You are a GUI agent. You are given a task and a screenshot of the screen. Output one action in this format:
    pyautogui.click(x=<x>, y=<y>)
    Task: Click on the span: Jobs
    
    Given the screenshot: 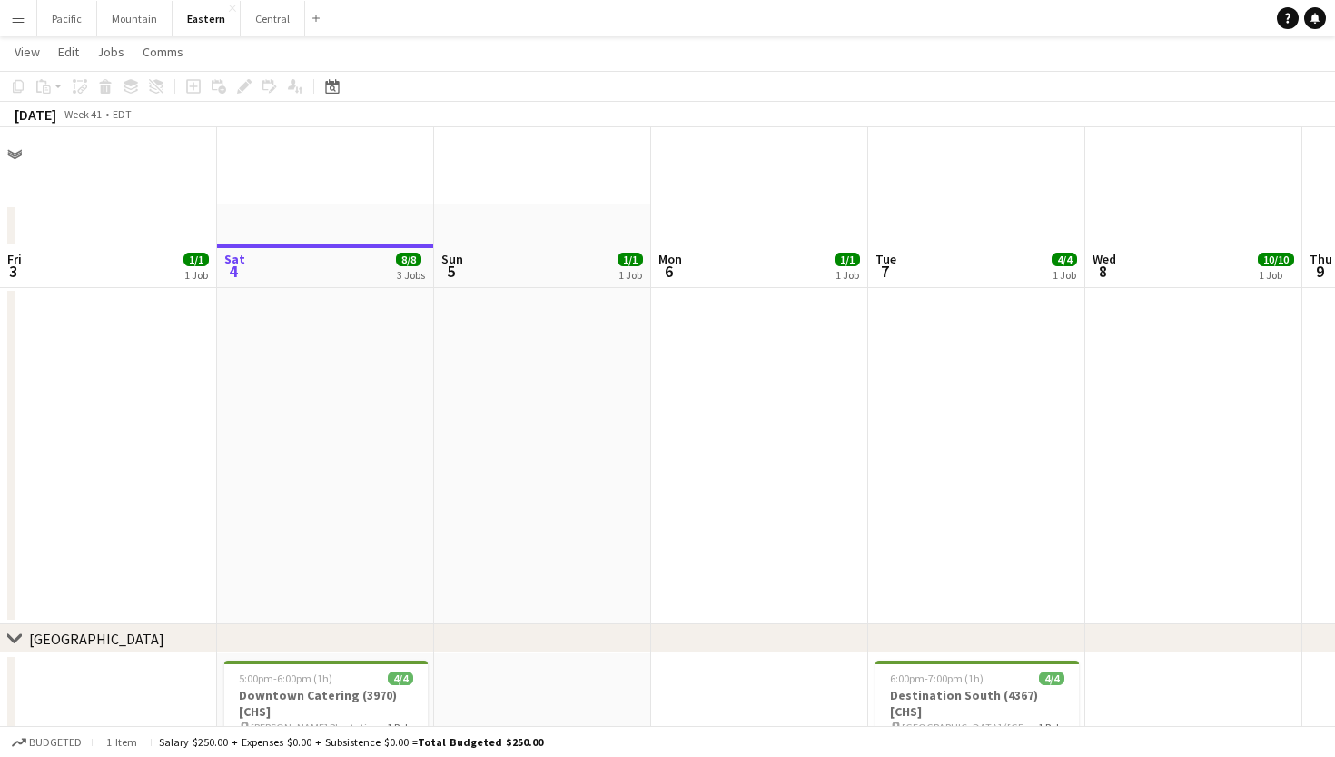 What is the action you would take?
    pyautogui.click(x=111, y=52)
    